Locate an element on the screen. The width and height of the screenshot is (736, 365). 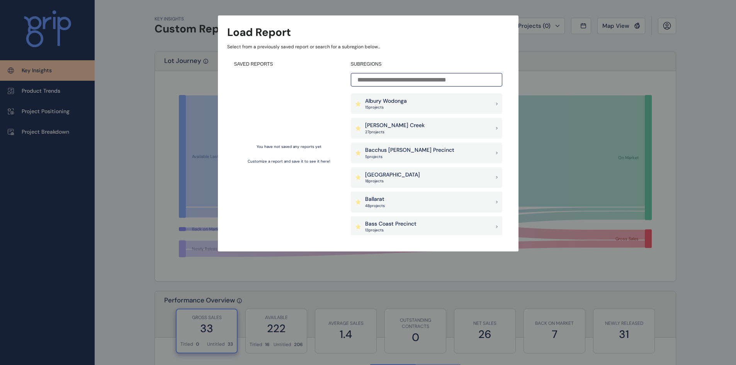
p: Albury Wodonga is located at coordinates (386, 101).